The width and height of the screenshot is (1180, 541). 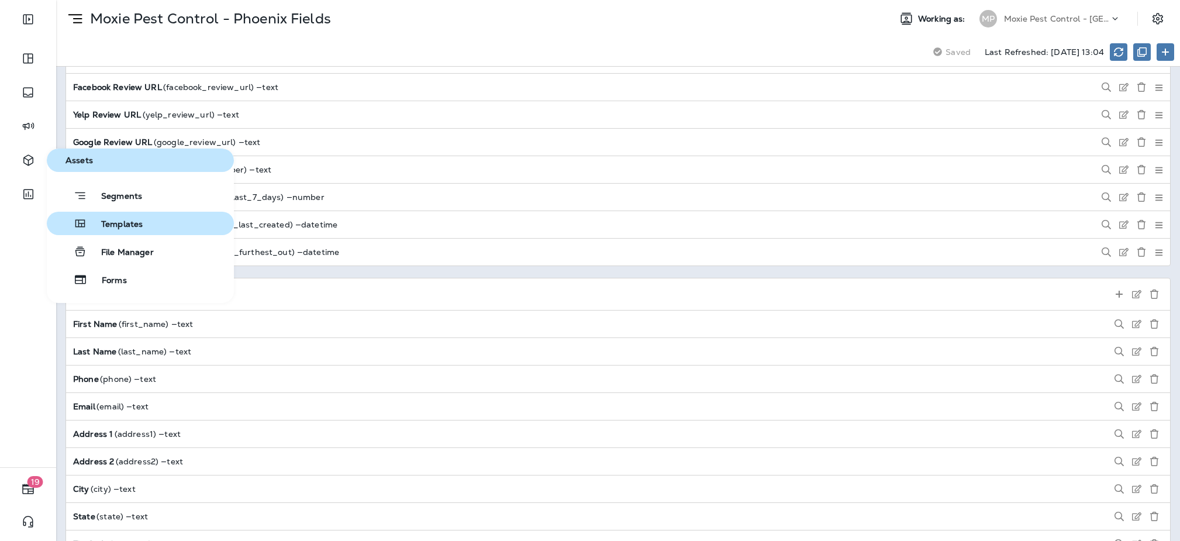 I want to click on span: Segments, so click(x=115, y=197).